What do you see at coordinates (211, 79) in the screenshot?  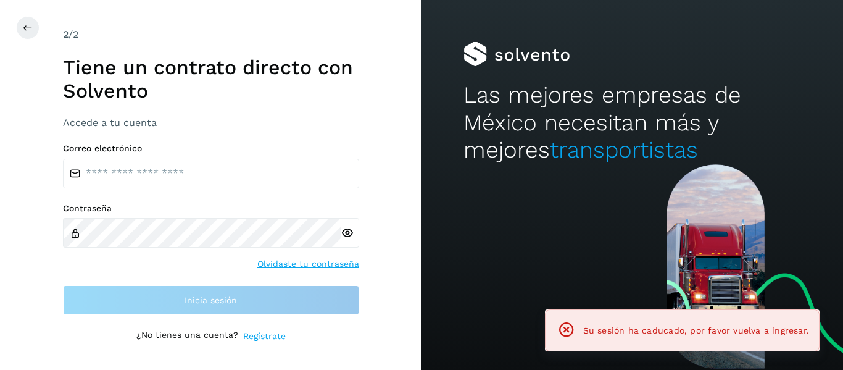 I see `h1: Tiene un contrato directo con Solvento` at bounding box center [211, 79].